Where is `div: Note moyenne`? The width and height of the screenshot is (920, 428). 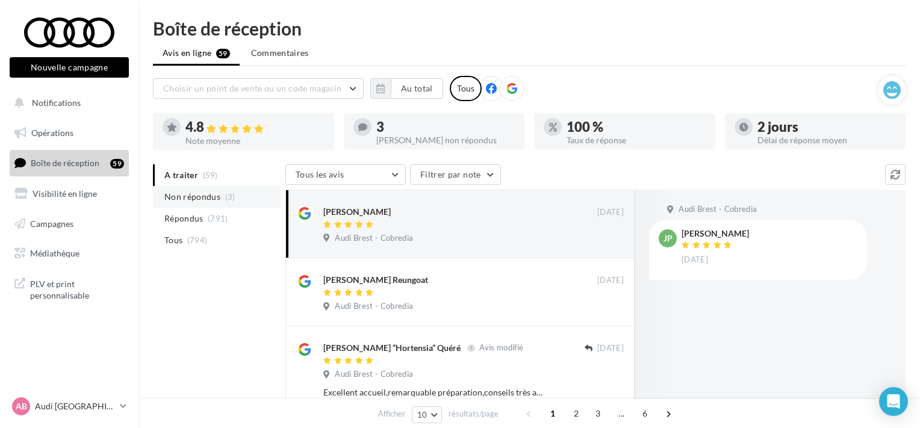
div: Note moyenne is located at coordinates (255, 141).